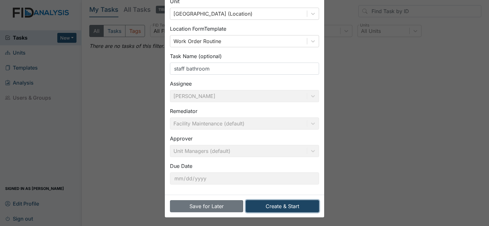 This screenshot has width=489, height=226. What do you see at coordinates (181, 139) in the screenshot?
I see `label: Approver` at bounding box center [181, 139].